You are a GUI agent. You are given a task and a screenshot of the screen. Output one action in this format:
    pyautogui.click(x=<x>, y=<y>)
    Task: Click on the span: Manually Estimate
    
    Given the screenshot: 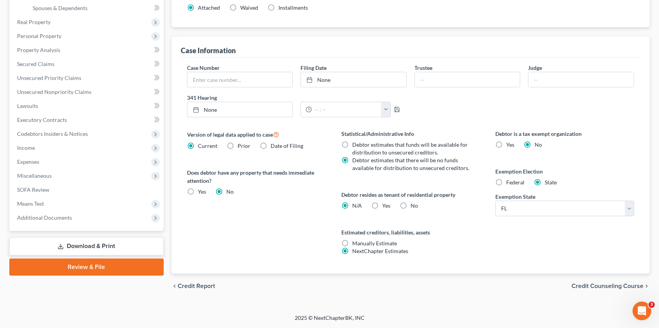 What is the action you would take?
    pyautogui.click(x=374, y=243)
    